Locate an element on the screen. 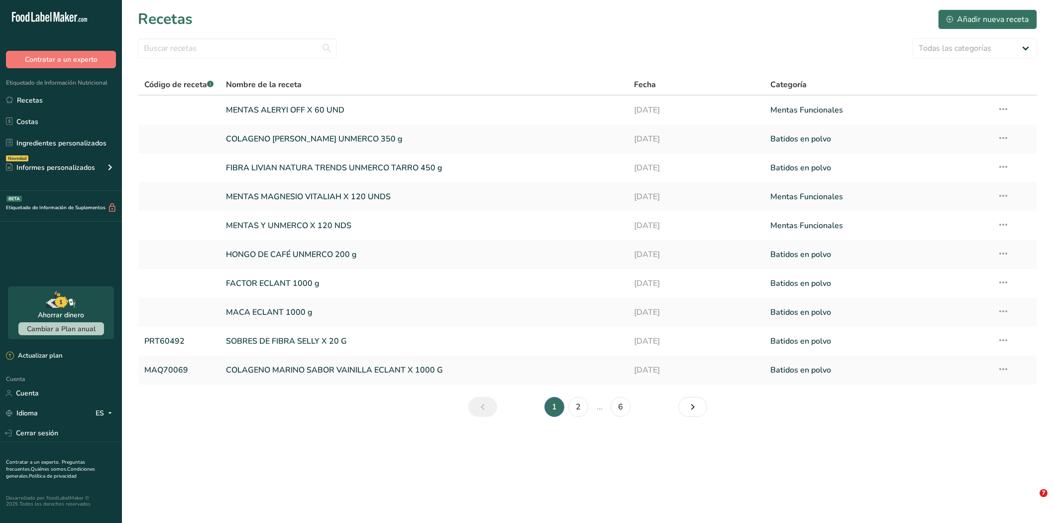 The image size is (1053, 523). a: FIBRA LIVIAN NATURA TRENDS UNMERCO TARRO 450 g is located at coordinates (424, 168).